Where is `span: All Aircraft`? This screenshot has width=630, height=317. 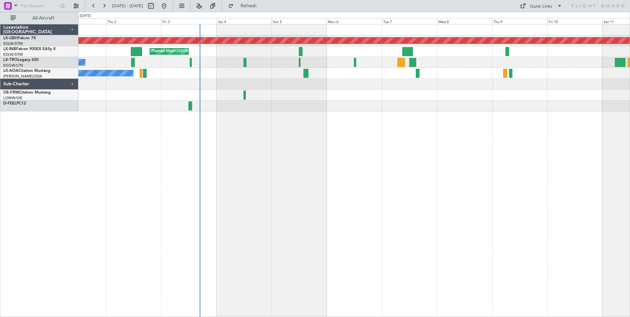 span: All Aircraft is located at coordinates (43, 18).